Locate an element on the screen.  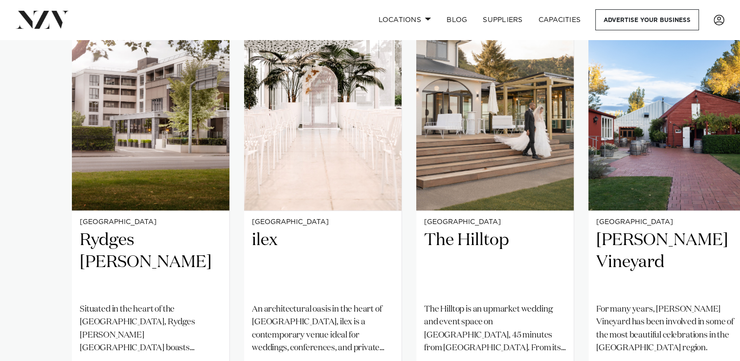
a: Advertise your business is located at coordinates (647, 20).